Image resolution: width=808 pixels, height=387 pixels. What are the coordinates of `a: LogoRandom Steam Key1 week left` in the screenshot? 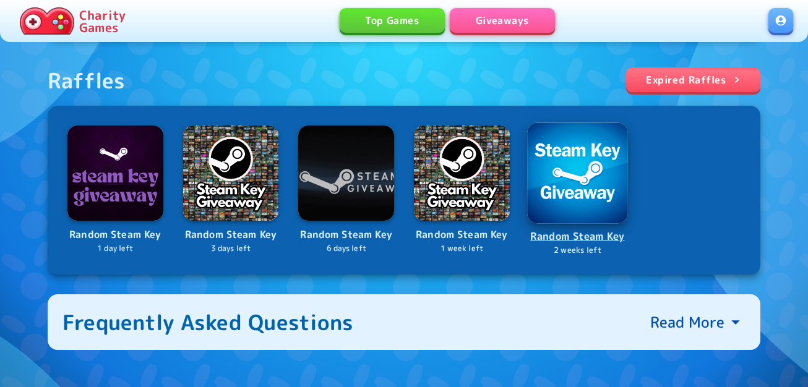 It's located at (462, 190).